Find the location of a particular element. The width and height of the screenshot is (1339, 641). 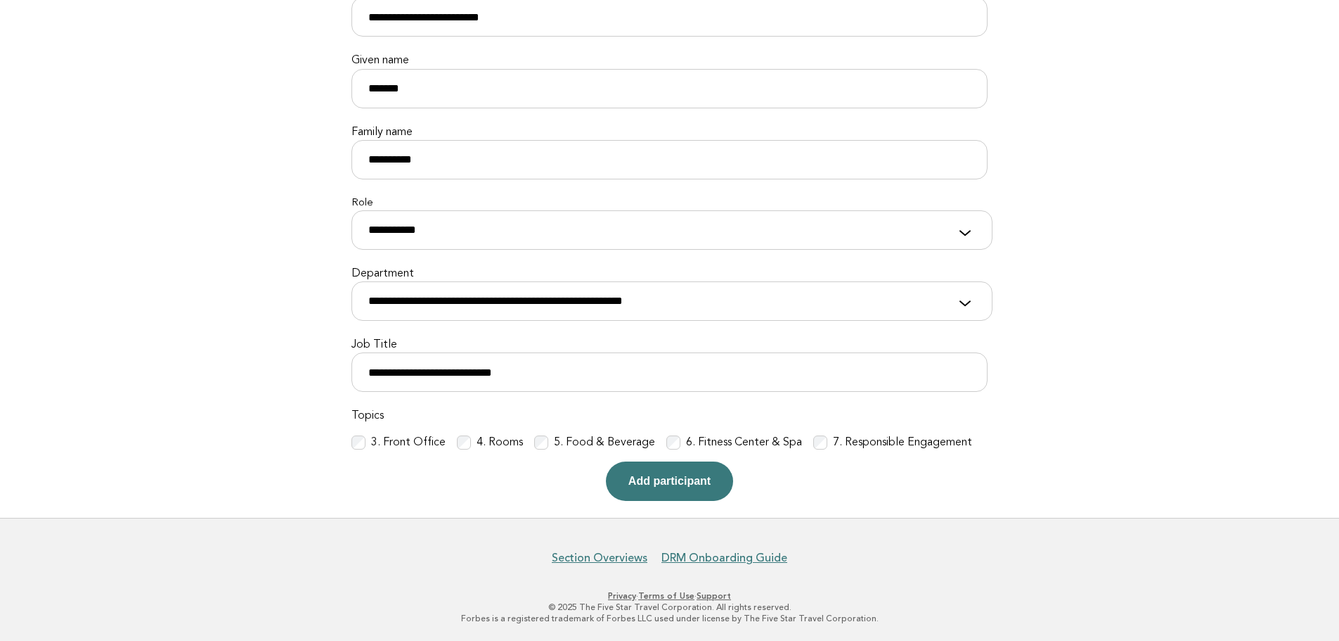

p: Forbes is a registered trademark of Forbes LLC used under license by The Five Star Travel Corpora... is located at coordinates (670, 618).